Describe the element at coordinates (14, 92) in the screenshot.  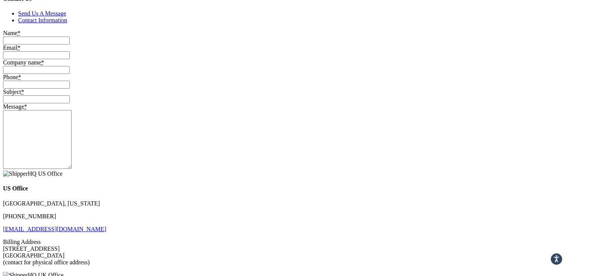
I see `label: Subject` at that location.